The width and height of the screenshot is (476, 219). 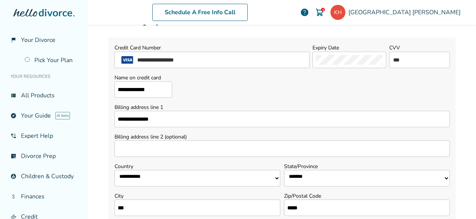 I want to click on span: help, so click(x=305, y=12).